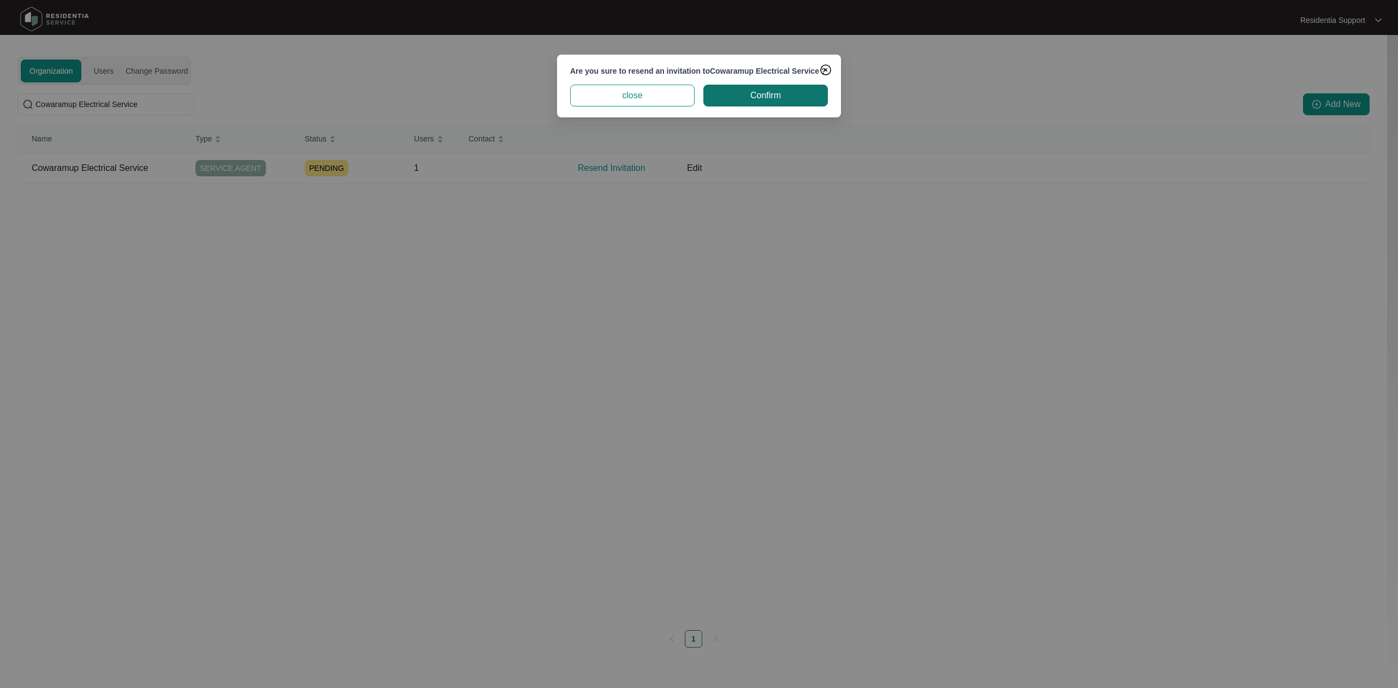 This screenshot has height=688, width=1398. Describe the element at coordinates (826, 70) in the screenshot. I see `img: closeCircle` at that location.